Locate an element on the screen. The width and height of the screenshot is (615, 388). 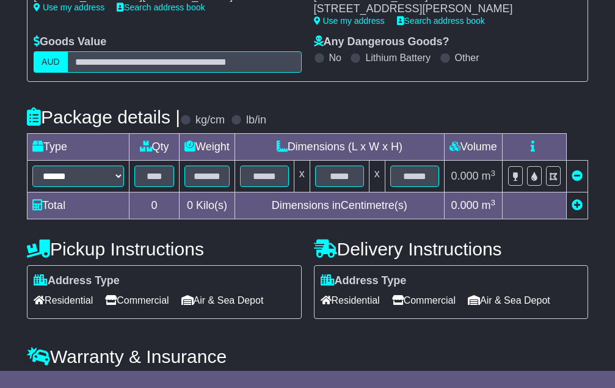
h4: Warranty & Insurance is located at coordinates (307, 356).